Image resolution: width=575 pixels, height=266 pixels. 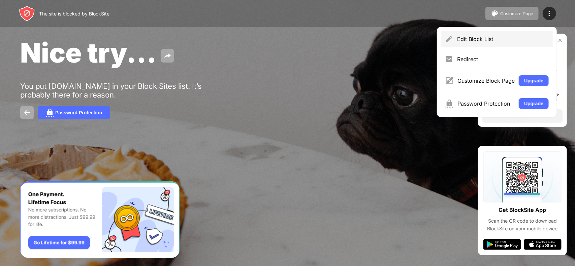 What do you see at coordinates (449, 59) in the screenshot?
I see `img: menu-redirect.svg` at bounding box center [449, 59].